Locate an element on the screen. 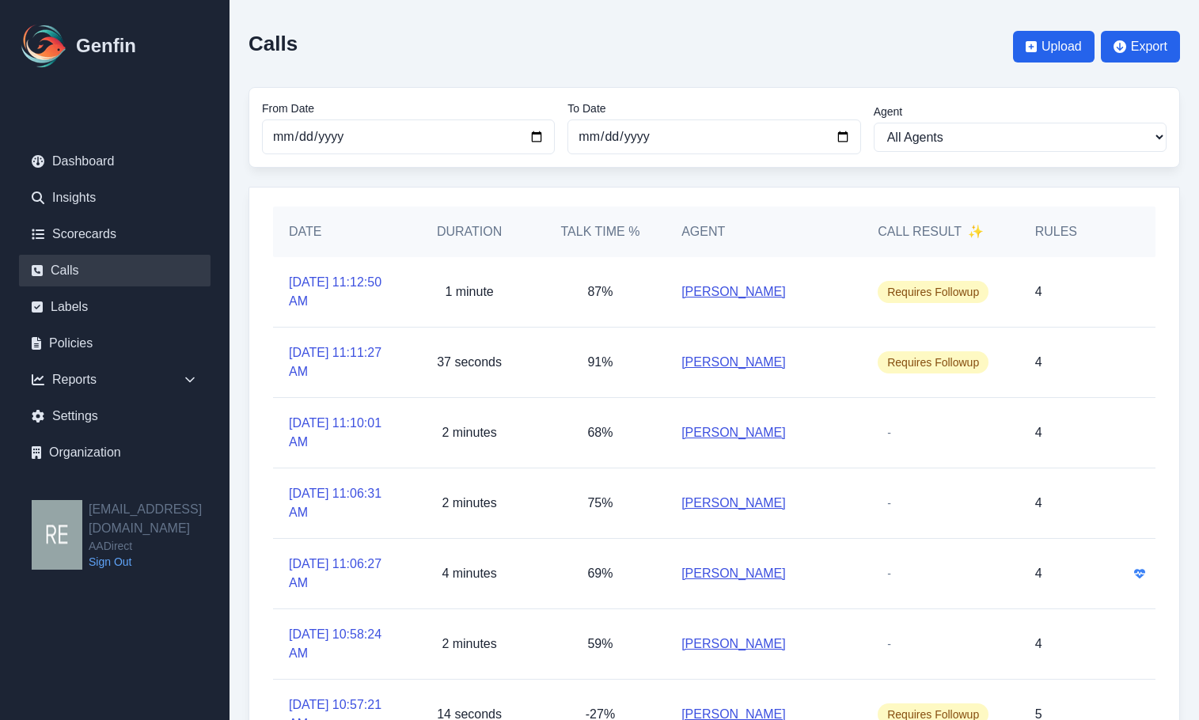 The width and height of the screenshot is (1199, 720). img: resqueda@aadirect.com is located at coordinates (57, 535).